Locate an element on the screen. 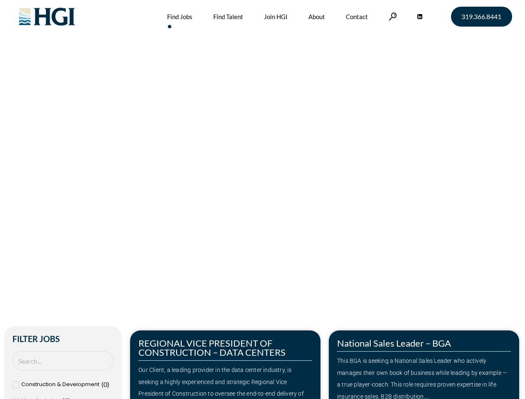  span: 0 is located at coordinates (105, 384).